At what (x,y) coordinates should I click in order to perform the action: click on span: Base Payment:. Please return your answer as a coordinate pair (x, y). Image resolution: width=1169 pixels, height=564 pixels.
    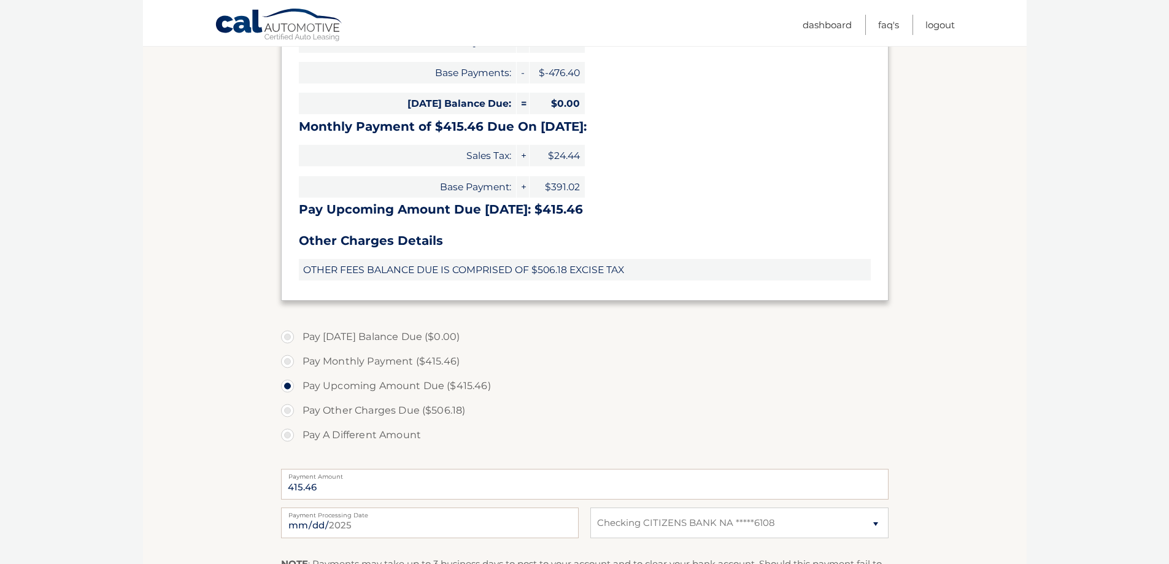
    Looking at the image, I should click on (407, 187).